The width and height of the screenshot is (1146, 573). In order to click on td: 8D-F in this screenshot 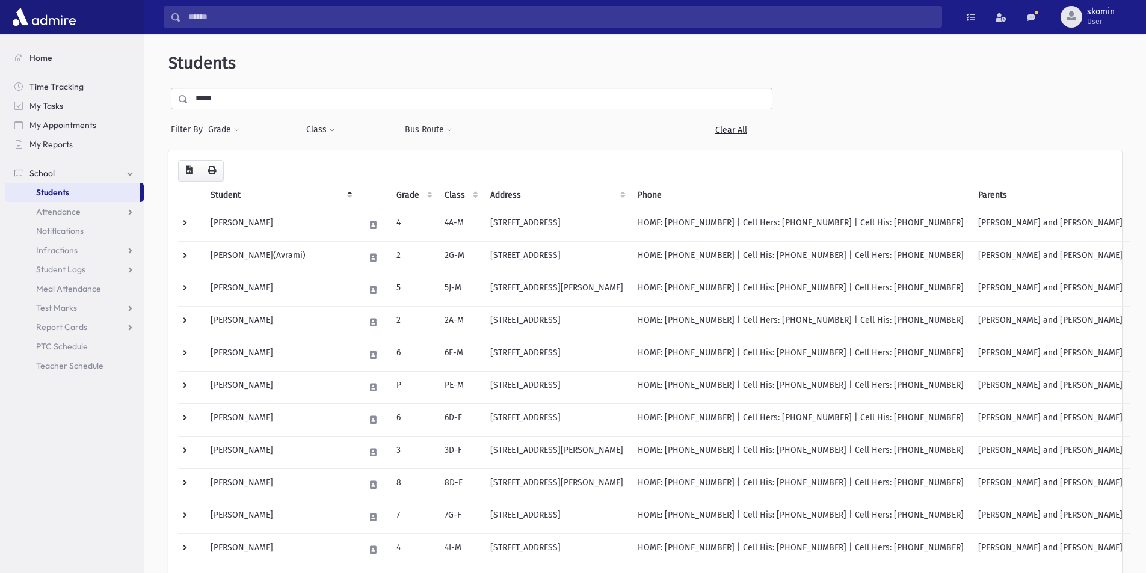, I will do `click(460, 485)`.